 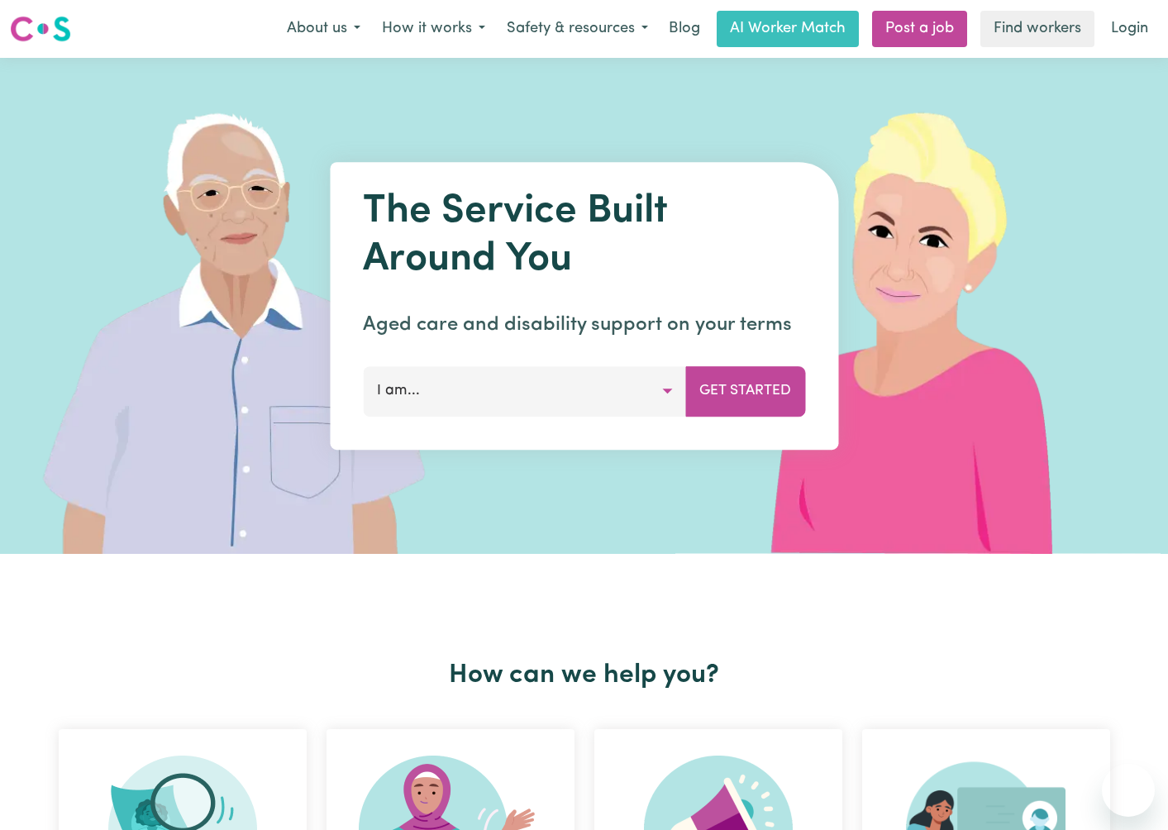 I want to click on a: Find workers, so click(x=1038, y=29).